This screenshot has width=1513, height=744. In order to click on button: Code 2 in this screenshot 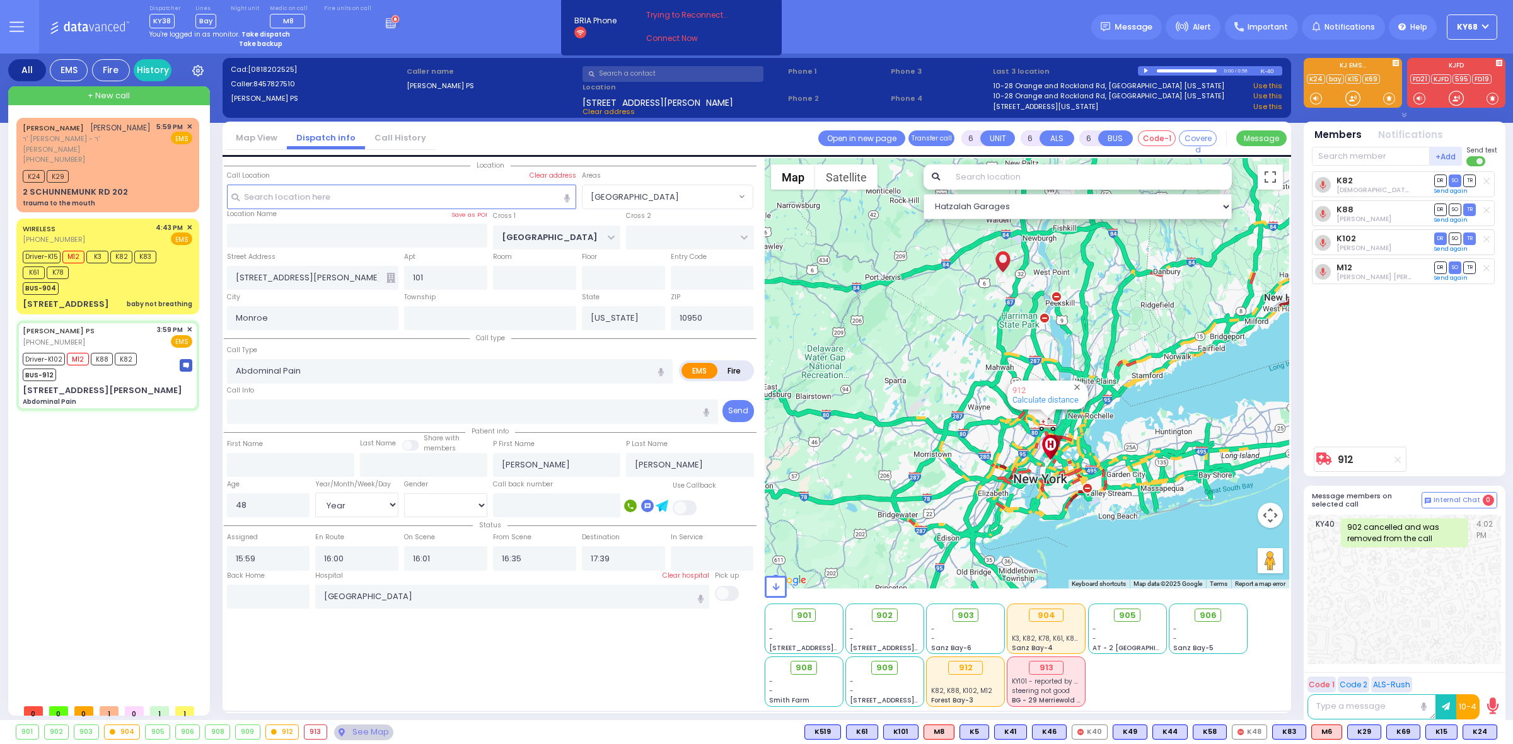, I will do `click(1353, 685)`.